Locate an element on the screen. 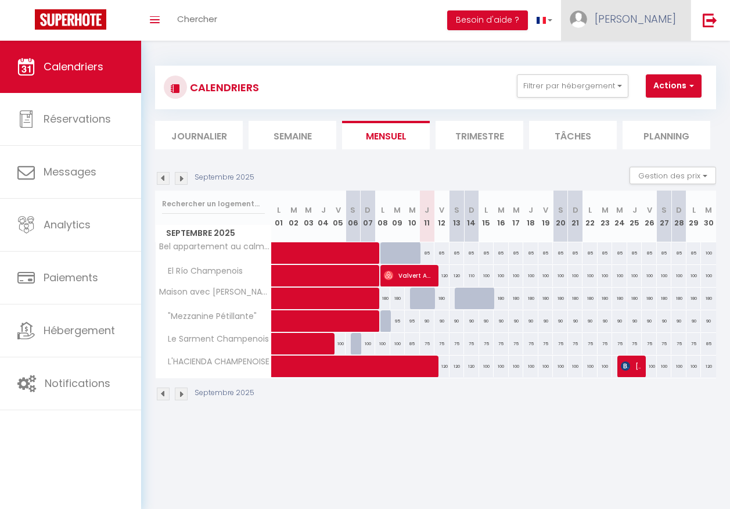 The height and width of the screenshot is (509, 730). th: 27 is located at coordinates (664, 216).